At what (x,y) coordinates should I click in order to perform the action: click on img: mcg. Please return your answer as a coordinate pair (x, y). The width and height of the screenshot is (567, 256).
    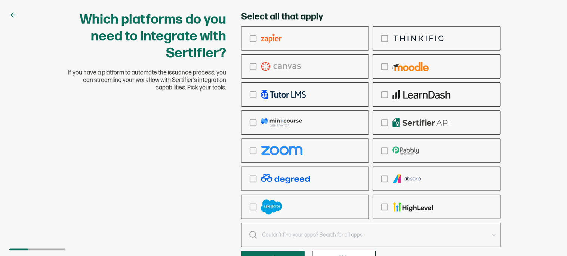
    Looking at the image, I should click on (281, 122).